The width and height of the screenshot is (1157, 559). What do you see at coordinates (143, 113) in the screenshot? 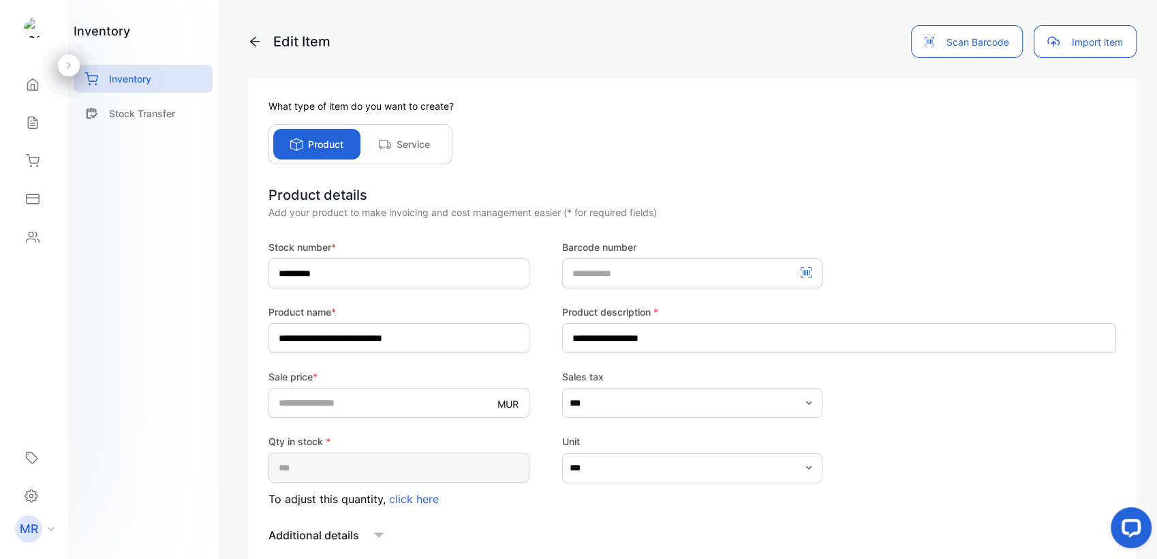
I see `a: Stock Transfer` at bounding box center [143, 113].